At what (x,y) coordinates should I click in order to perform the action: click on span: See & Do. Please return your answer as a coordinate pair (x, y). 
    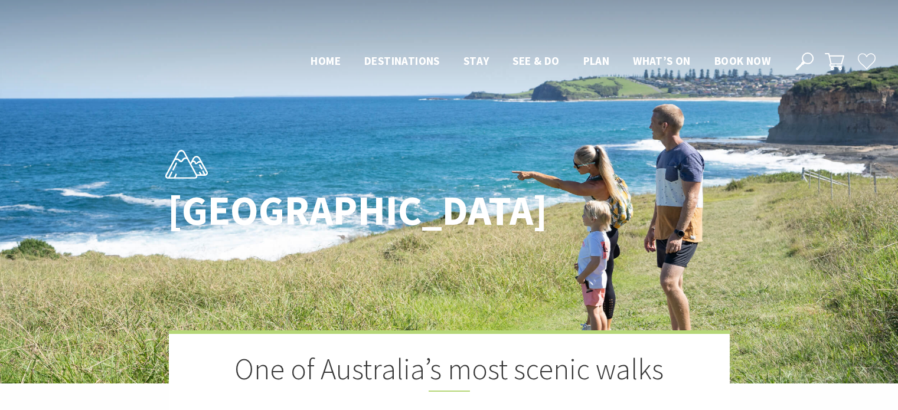
    Looking at the image, I should click on (536, 61).